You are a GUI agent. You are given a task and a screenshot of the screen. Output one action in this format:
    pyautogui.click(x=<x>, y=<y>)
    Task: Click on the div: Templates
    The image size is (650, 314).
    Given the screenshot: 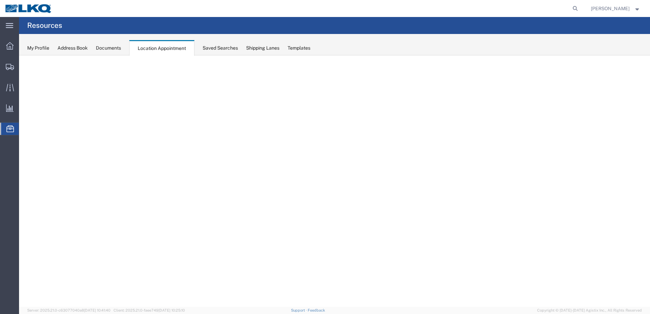 What is the action you would take?
    pyautogui.click(x=299, y=48)
    